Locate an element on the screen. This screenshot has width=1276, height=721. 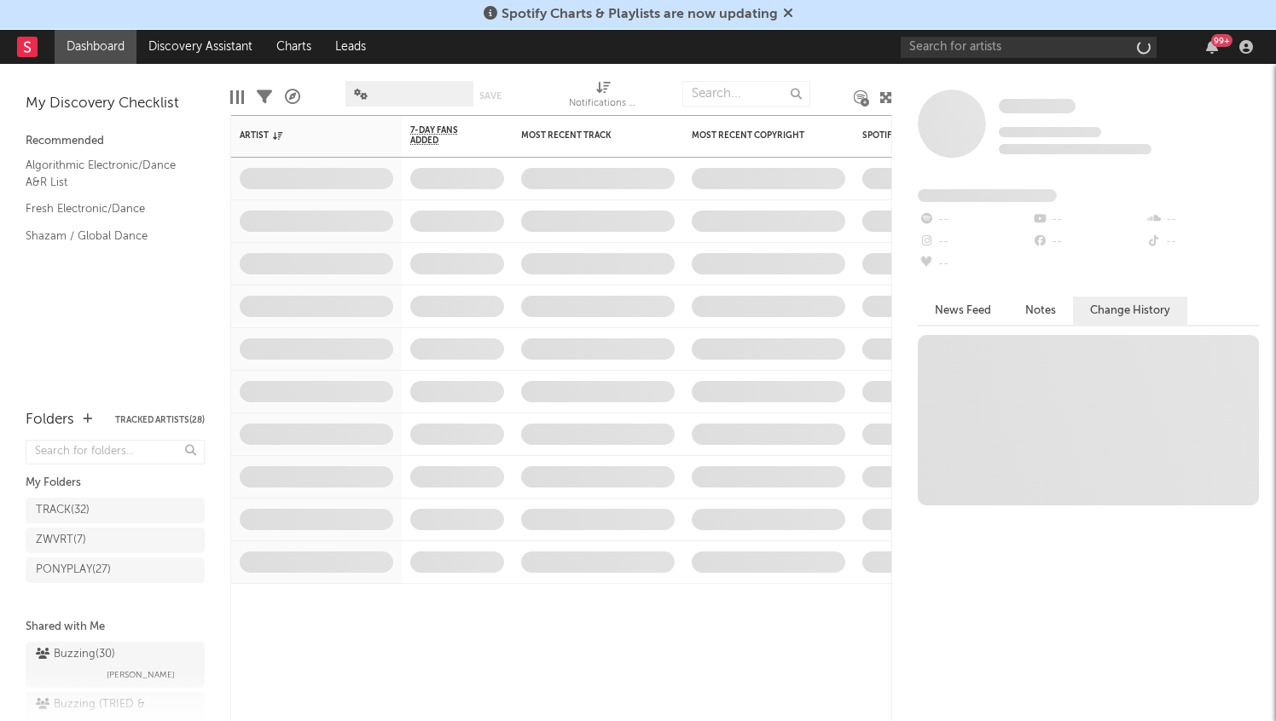
div: Recommended is located at coordinates (115, 142).